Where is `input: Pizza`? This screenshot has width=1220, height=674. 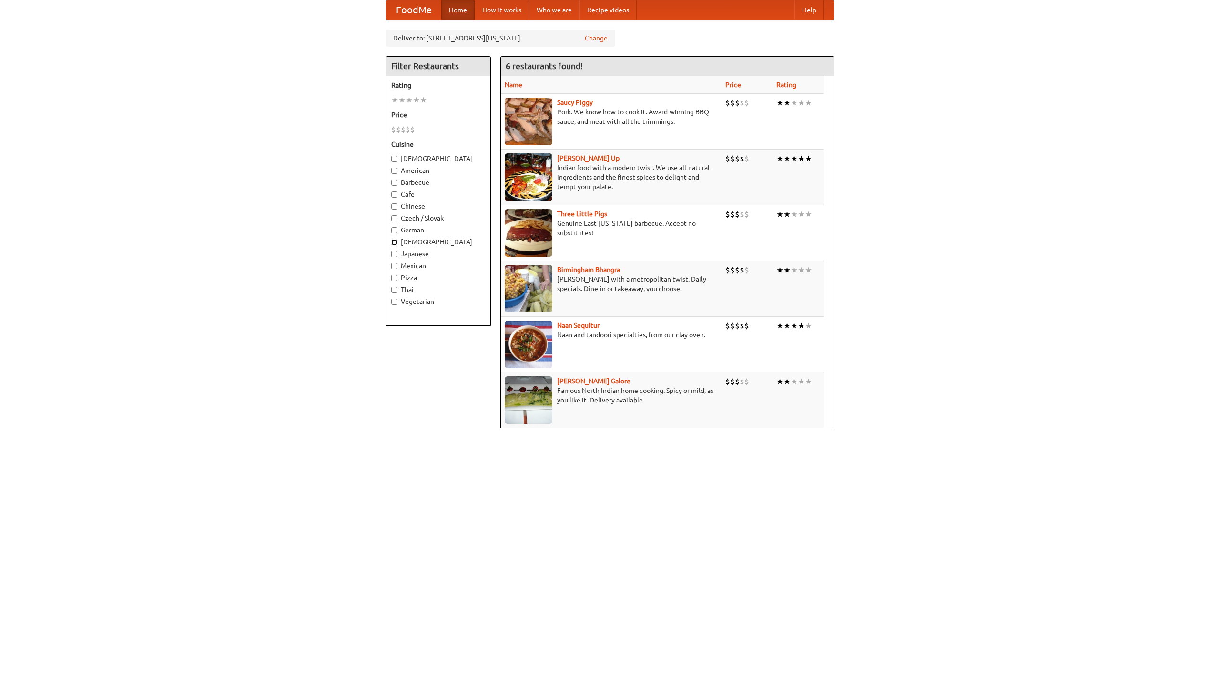
input: Pizza is located at coordinates (394, 278).